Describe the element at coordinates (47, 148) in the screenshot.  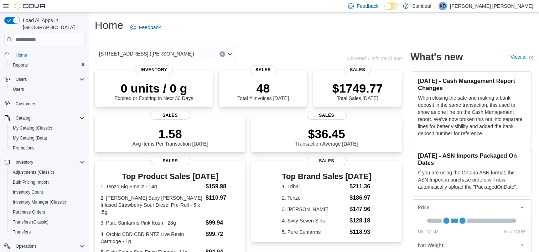
I see `button: Promotions` at that location.